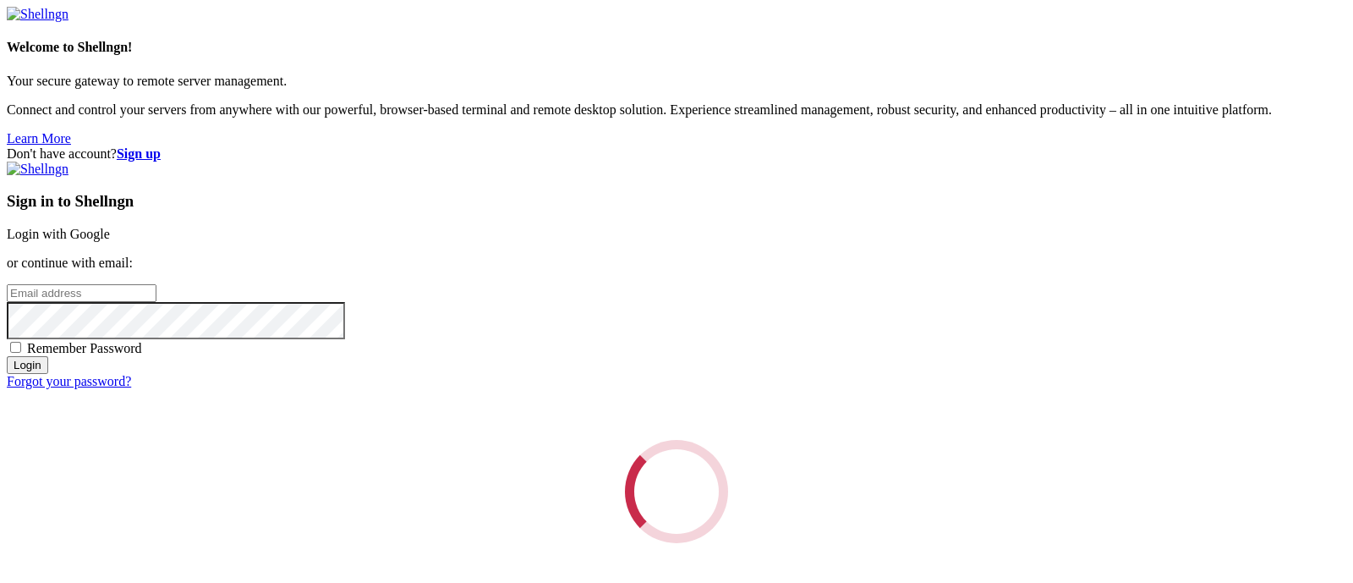 This screenshot has width=1353, height=583. Describe the element at coordinates (58, 233) in the screenshot. I see `a: Login with Google` at that location.